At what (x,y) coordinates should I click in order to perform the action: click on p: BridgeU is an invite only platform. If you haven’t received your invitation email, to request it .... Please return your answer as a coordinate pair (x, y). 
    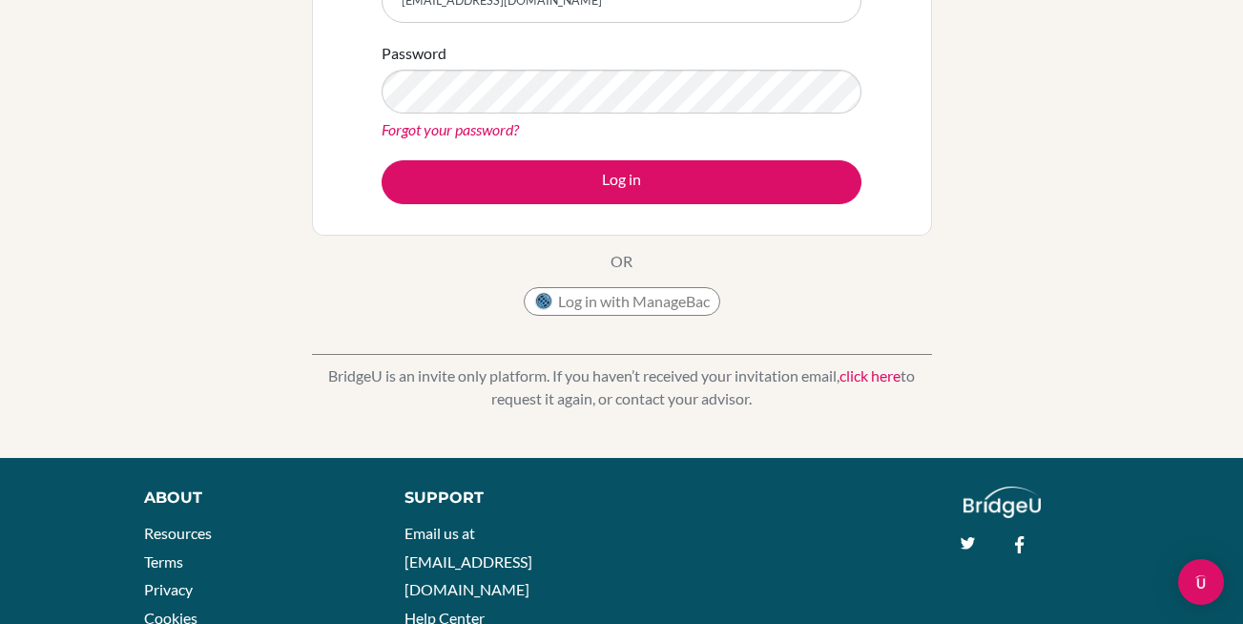
    Looking at the image, I should click on (622, 387).